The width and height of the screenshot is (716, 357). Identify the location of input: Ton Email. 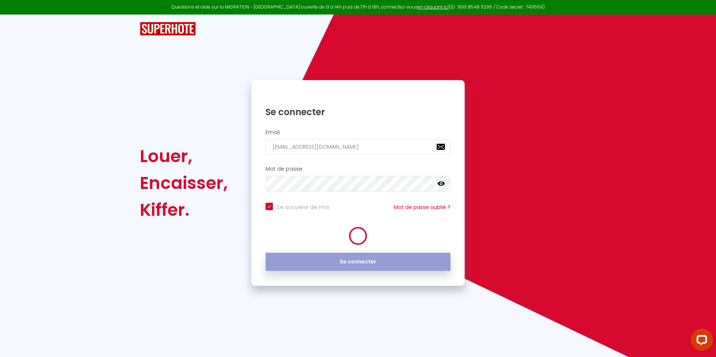
(358, 147).